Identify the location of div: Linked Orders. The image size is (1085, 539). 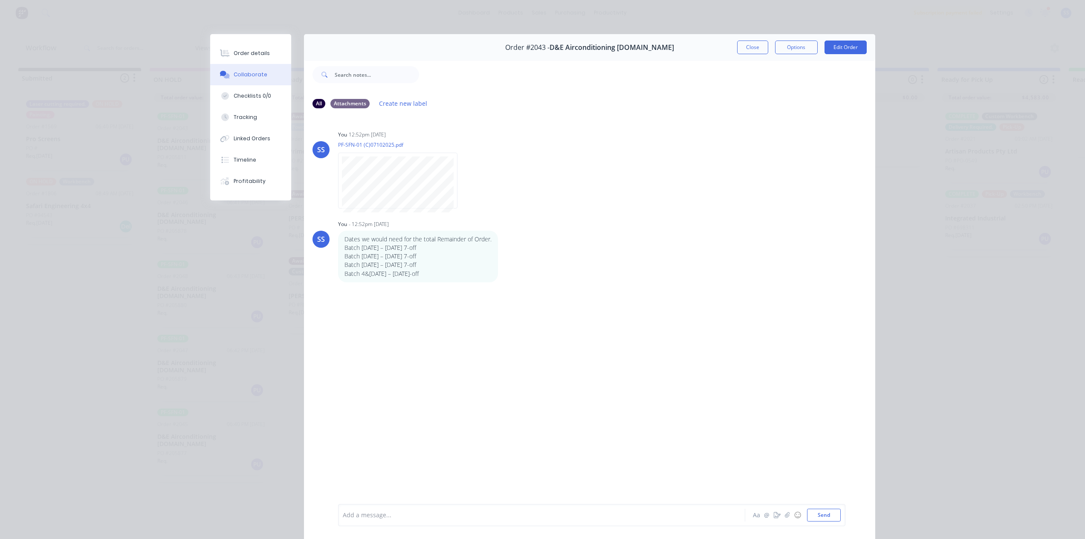
(252, 139).